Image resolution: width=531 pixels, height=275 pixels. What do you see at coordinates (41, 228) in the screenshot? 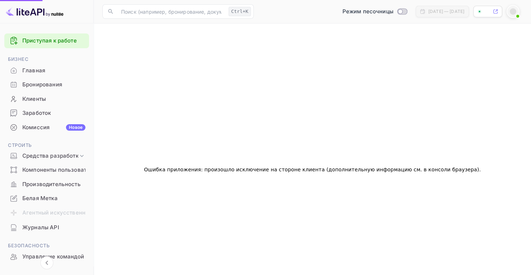
I see `ya-tr-span: Журналы API` at bounding box center [41, 228].